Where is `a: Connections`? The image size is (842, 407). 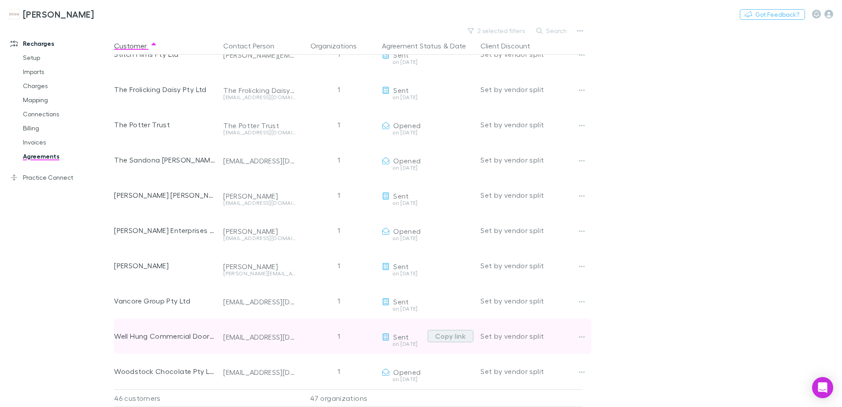
a: Connections is located at coordinates (66, 114).